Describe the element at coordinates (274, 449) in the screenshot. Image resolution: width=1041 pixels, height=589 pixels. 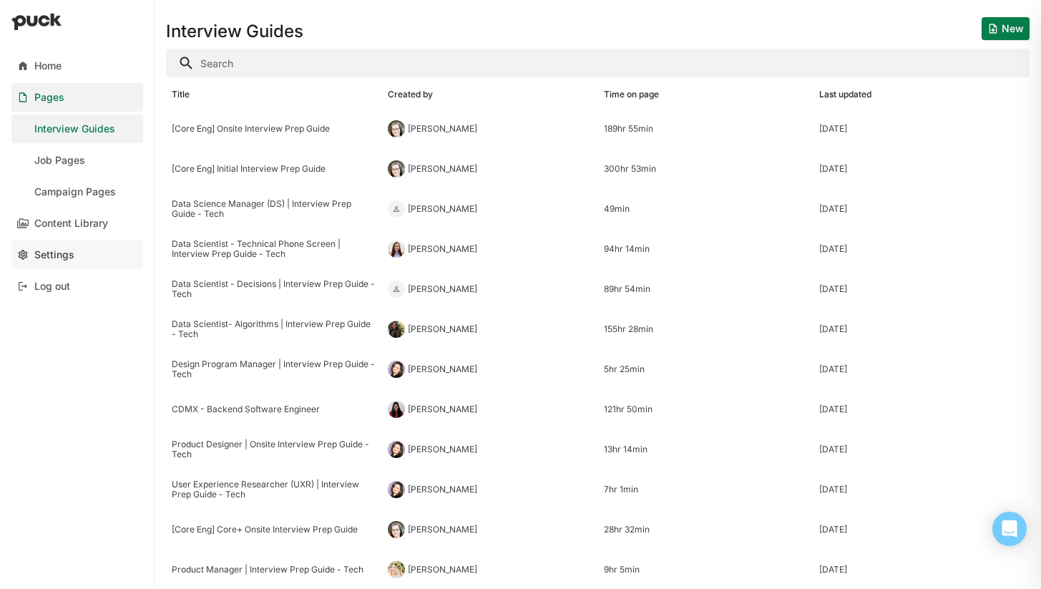
I see `div: Product Designer | Onsite Interview Prep Guide - Tech` at that location.